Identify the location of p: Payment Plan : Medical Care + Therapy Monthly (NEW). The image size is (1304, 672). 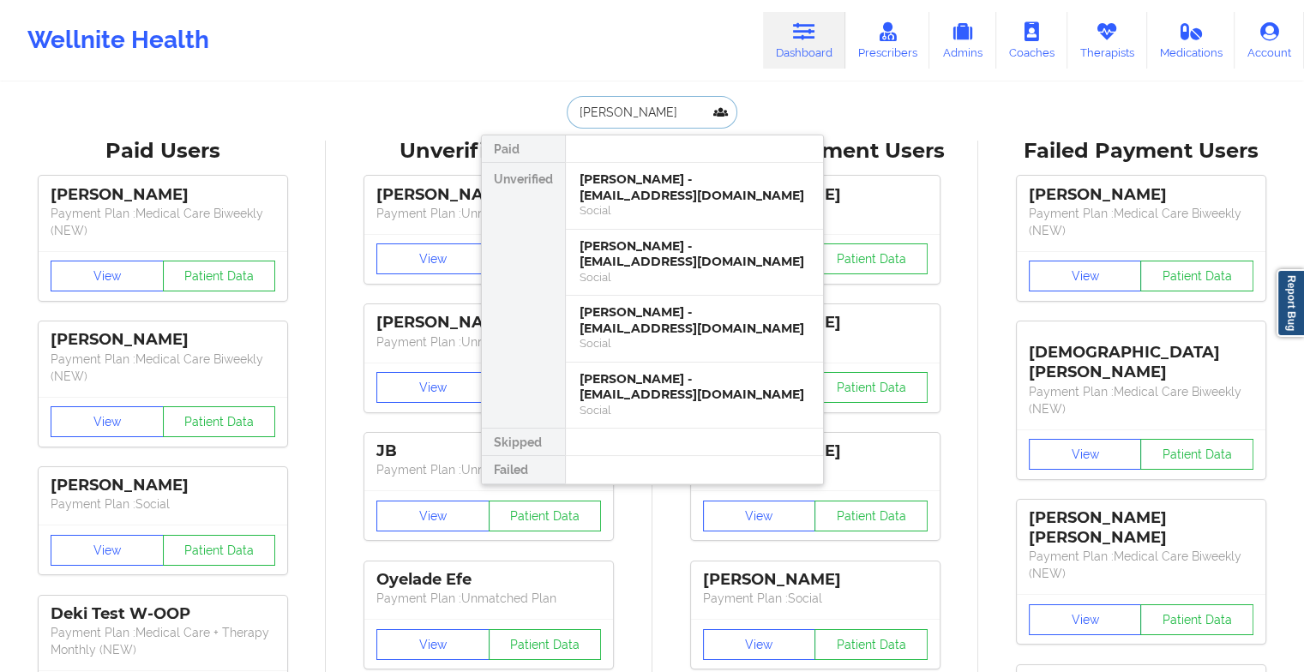
(163, 641).